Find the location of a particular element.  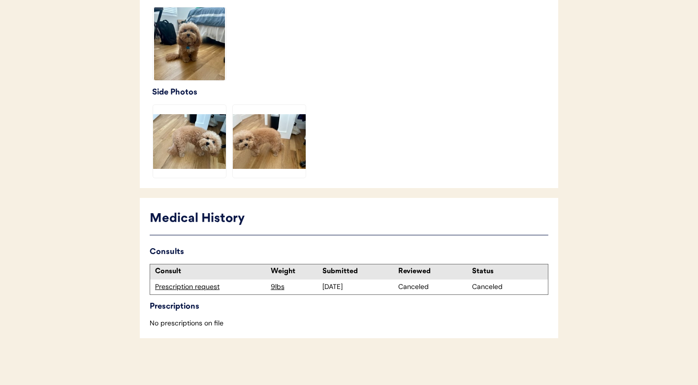

img: Unknown.jpeg is located at coordinates (190, 44).